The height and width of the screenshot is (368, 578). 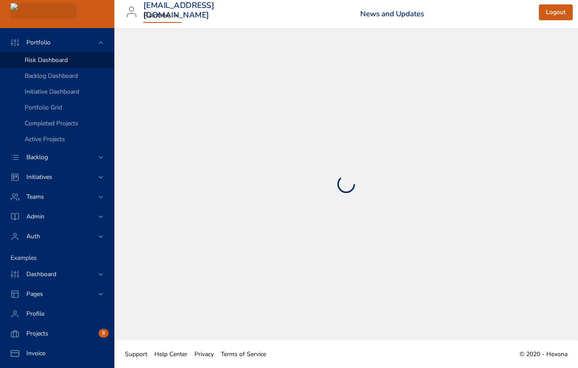 I want to click on span: Risk Dashboard, so click(x=46, y=60).